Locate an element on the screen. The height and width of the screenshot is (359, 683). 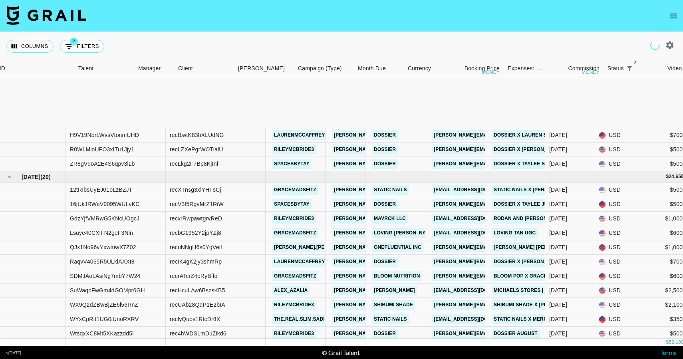
div: QJx1No96vYxwtuwX7Z02 is located at coordinates (103, 247).